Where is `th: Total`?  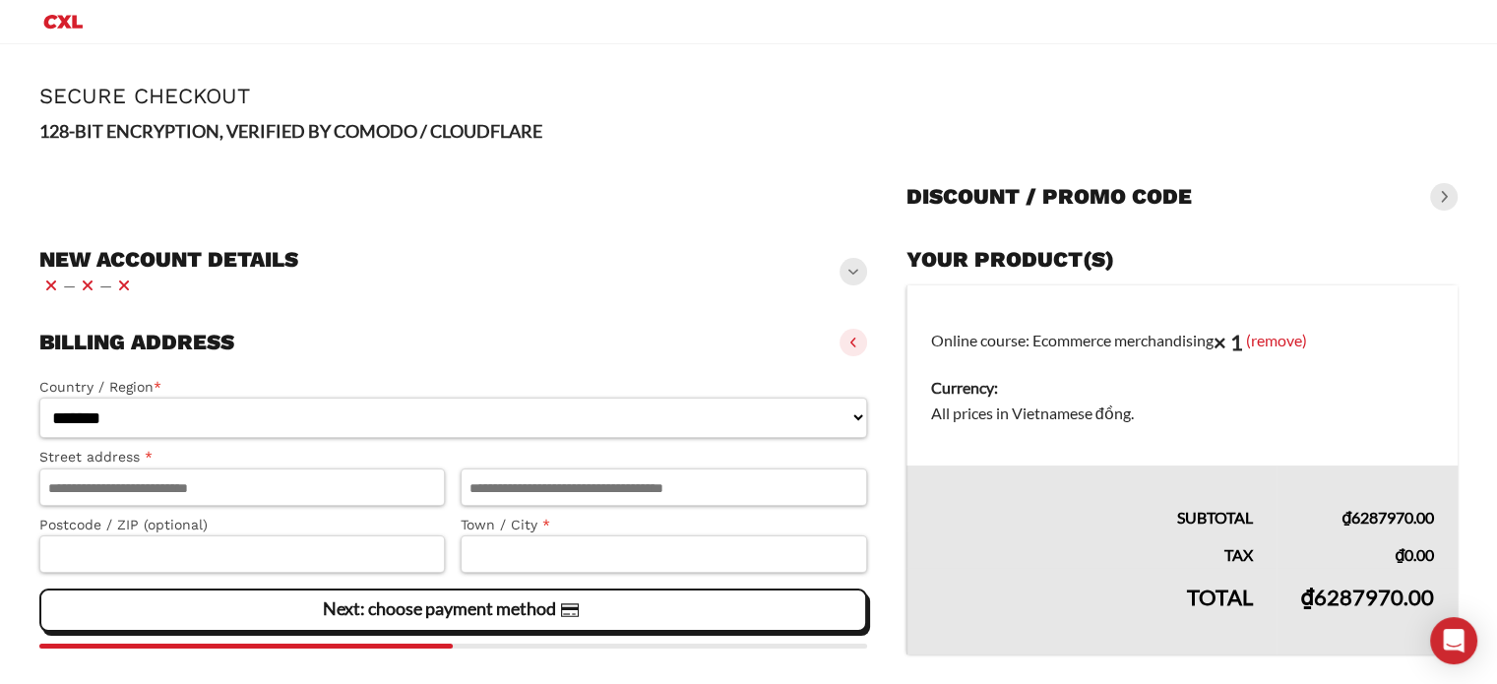
th: Total is located at coordinates (1092, 611).